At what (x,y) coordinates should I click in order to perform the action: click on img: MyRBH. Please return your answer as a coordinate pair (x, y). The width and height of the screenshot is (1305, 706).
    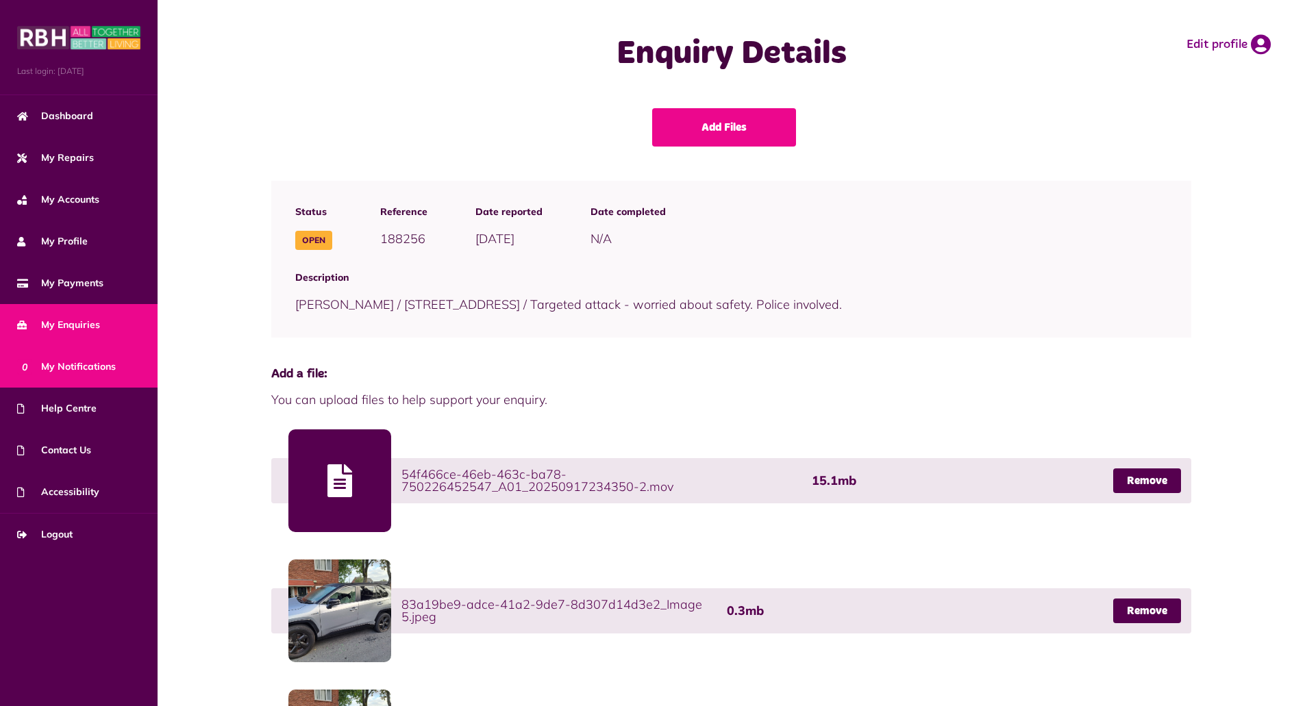
    Looking at the image, I should click on (79, 38).